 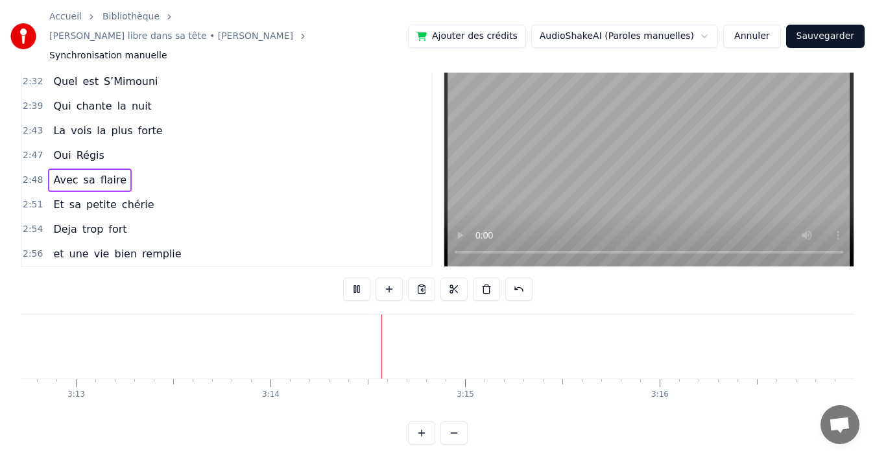 What do you see at coordinates (93, 229) in the screenshot?
I see `span: trop` at bounding box center [93, 229].